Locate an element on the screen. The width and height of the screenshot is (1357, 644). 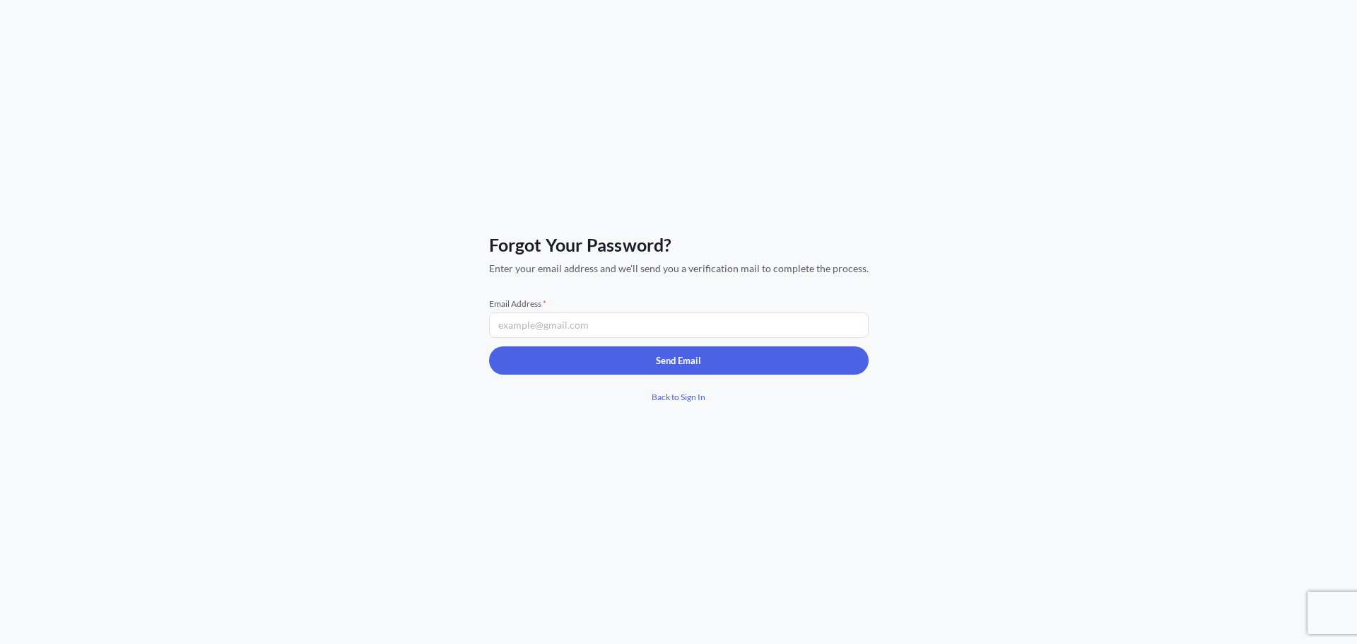
span: Back to Sign In is located at coordinates (678, 397).